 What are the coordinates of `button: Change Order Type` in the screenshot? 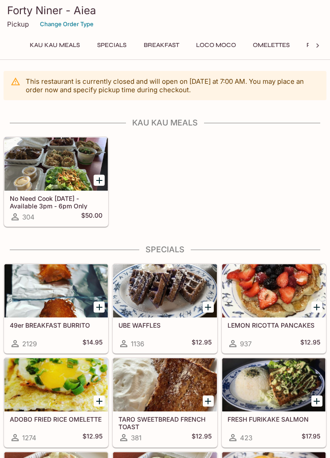 It's located at (66, 24).